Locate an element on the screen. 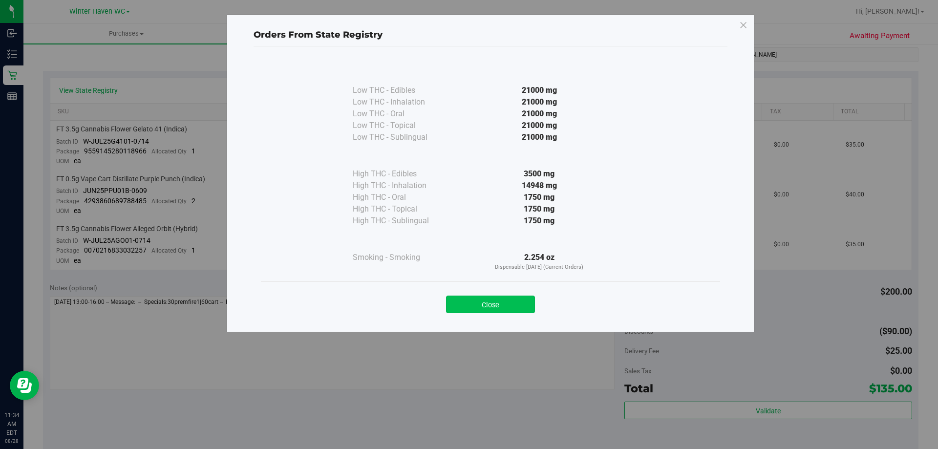 Image resolution: width=938 pixels, height=449 pixels. div: High THC - Sublingual is located at coordinates (401, 221).